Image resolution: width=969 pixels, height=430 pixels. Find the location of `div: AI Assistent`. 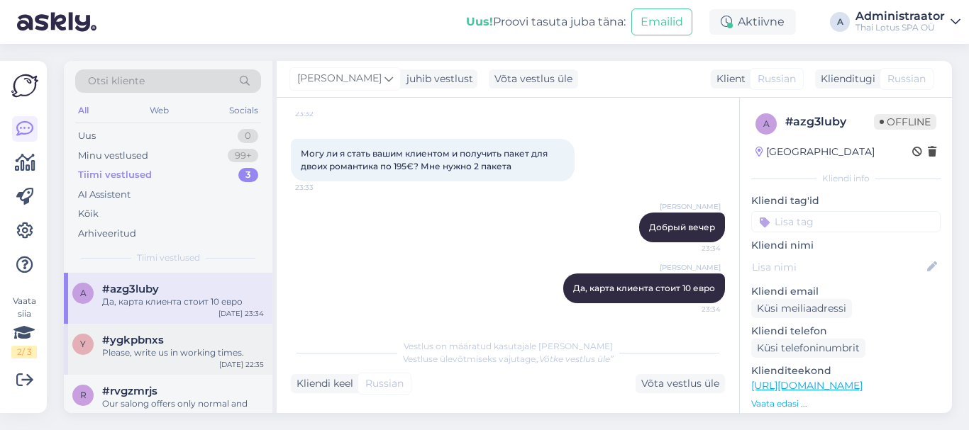

div: AI Assistent is located at coordinates (104, 195).